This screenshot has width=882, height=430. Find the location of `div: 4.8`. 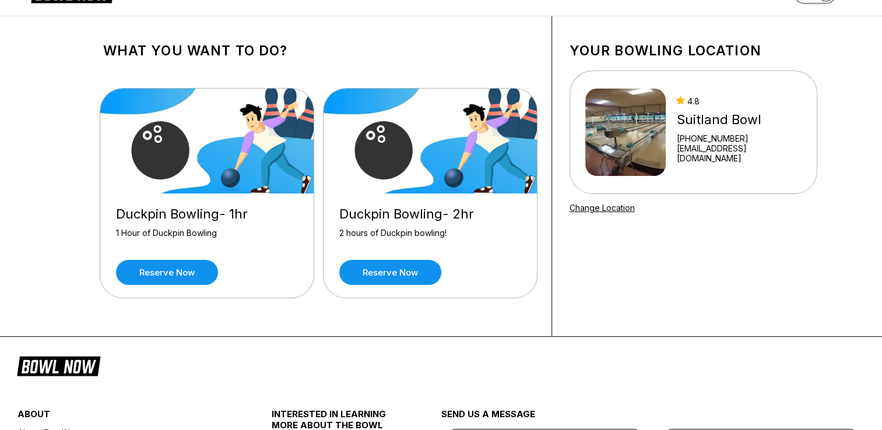

div: 4.8 is located at coordinates (738, 101).